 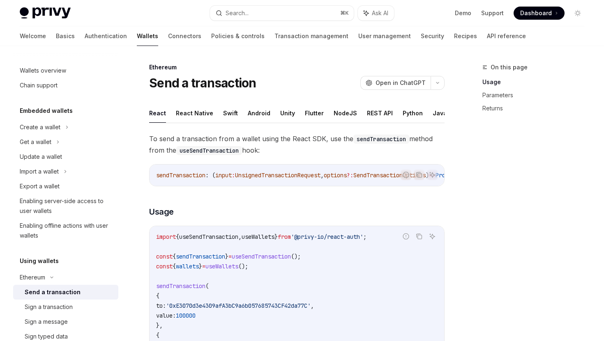 I want to click on div: Search..., so click(x=237, y=13).